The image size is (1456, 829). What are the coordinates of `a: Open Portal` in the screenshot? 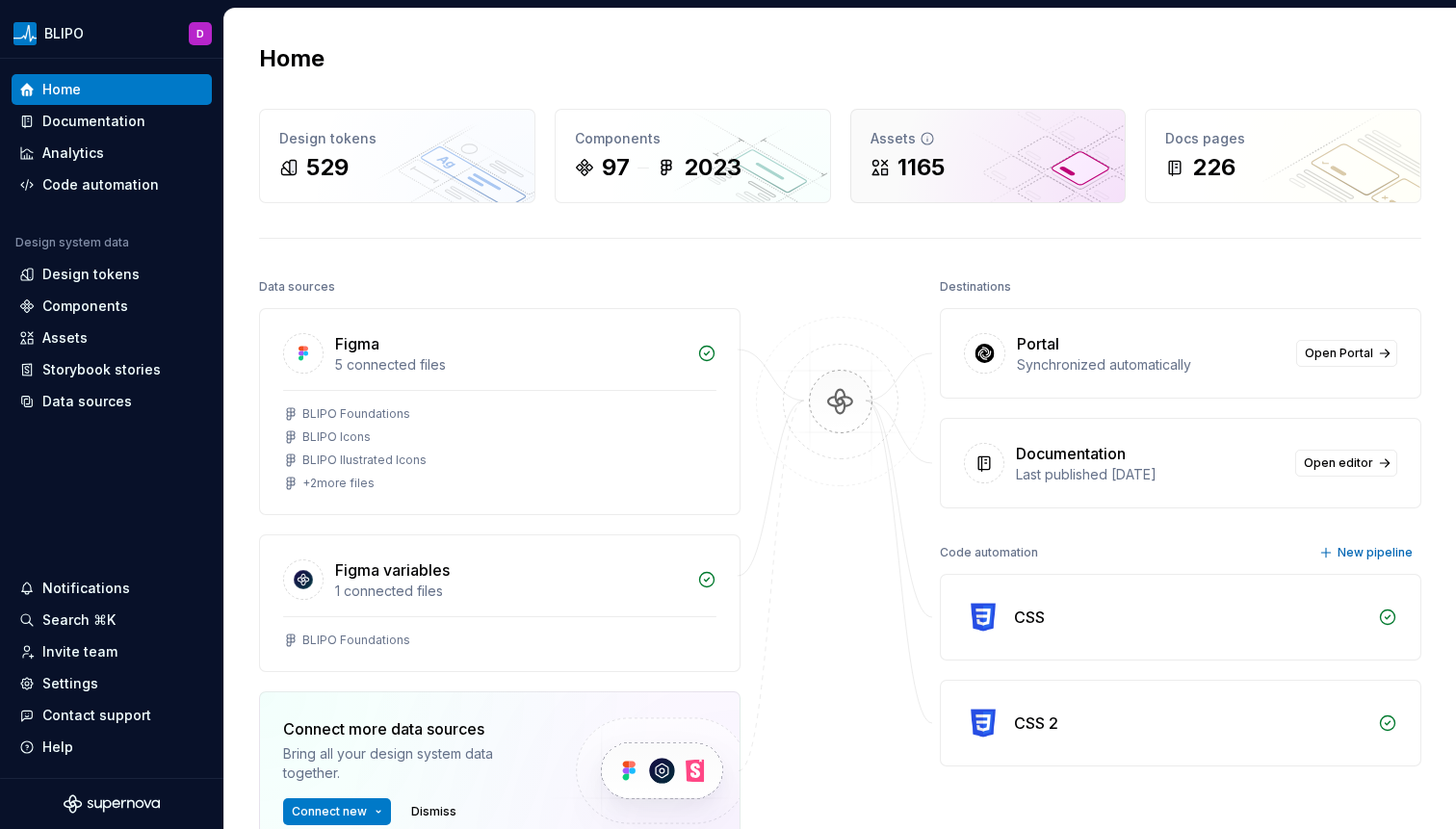 It's located at (1346, 354).